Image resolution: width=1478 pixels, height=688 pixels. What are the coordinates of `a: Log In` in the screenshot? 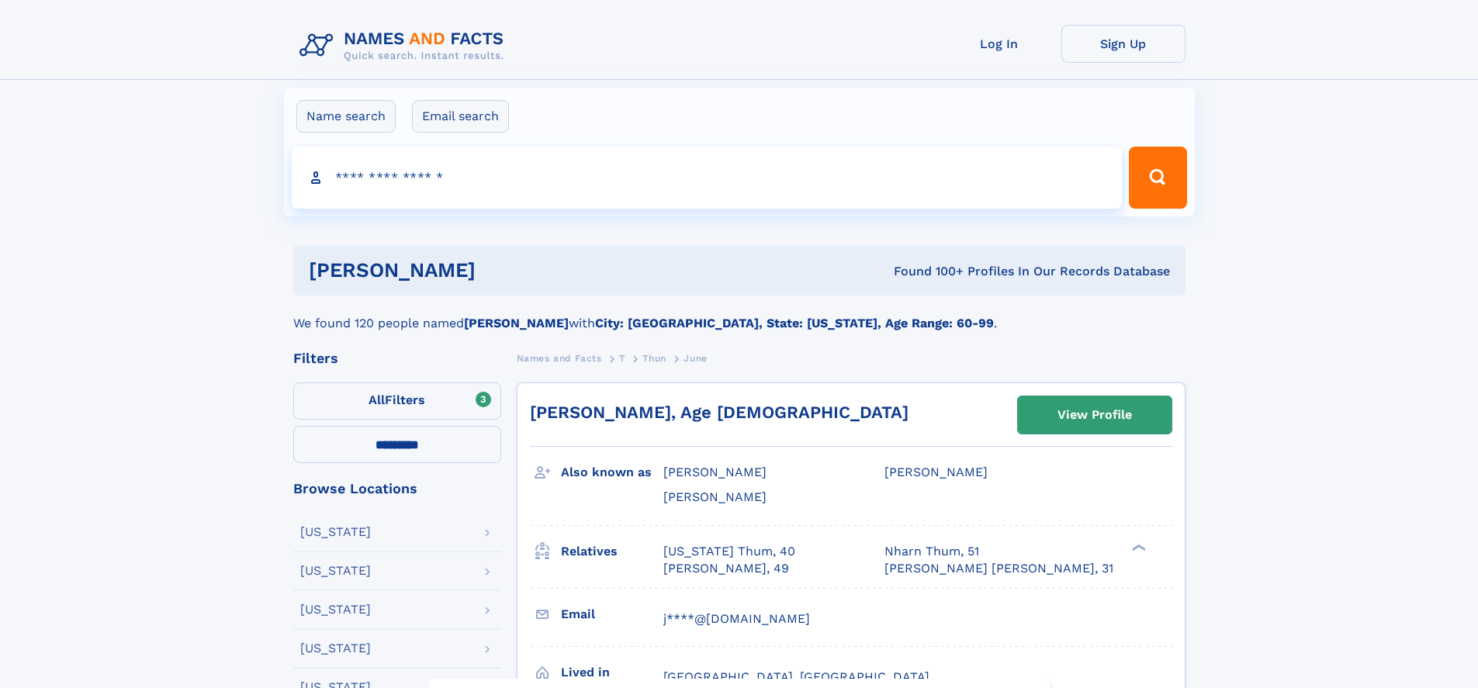 It's located at (999, 43).